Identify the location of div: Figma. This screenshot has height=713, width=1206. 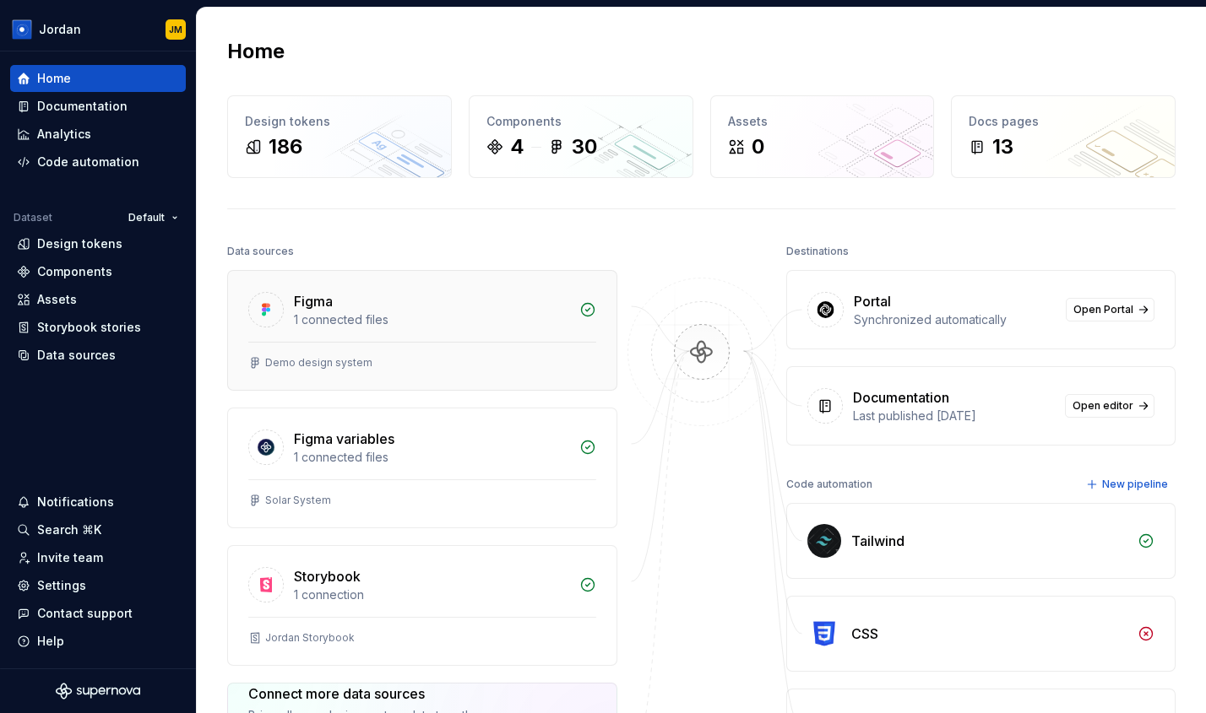
(313, 301).